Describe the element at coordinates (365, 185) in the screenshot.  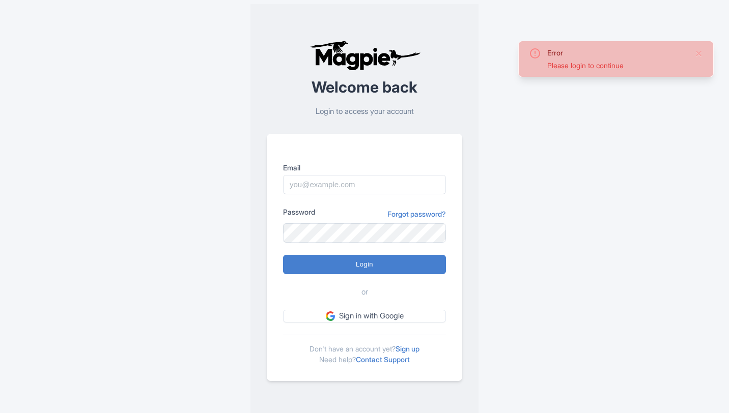
I see `input: you@example.com` at that location.